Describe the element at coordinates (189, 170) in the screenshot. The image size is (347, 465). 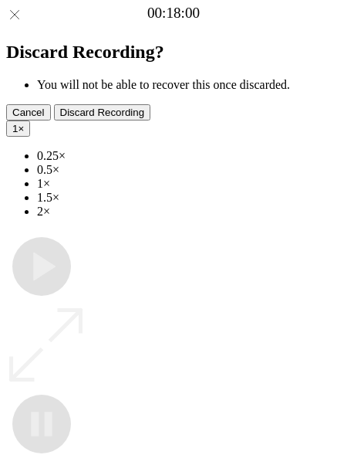
I see `li: 0.5×` at that location.